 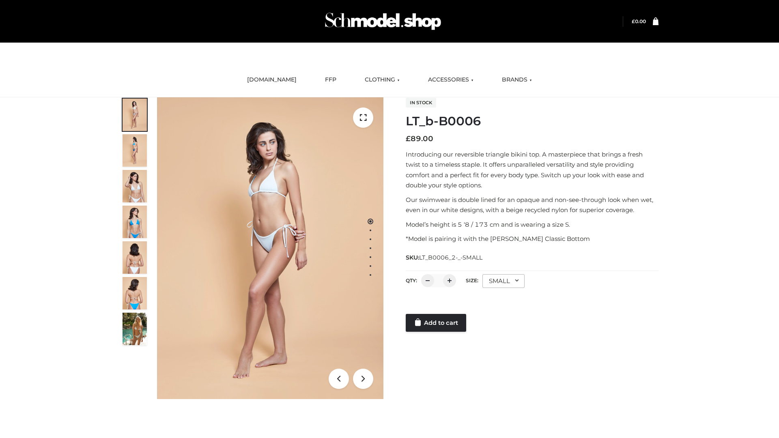 What do you see at coordinates (135, 115) in the screenshot?
I see `img: ArielClassicBikiniTop_CloudNine_AzureSky_OW114ECO_1-scaled.jpg` at bounding box center [135, 115].